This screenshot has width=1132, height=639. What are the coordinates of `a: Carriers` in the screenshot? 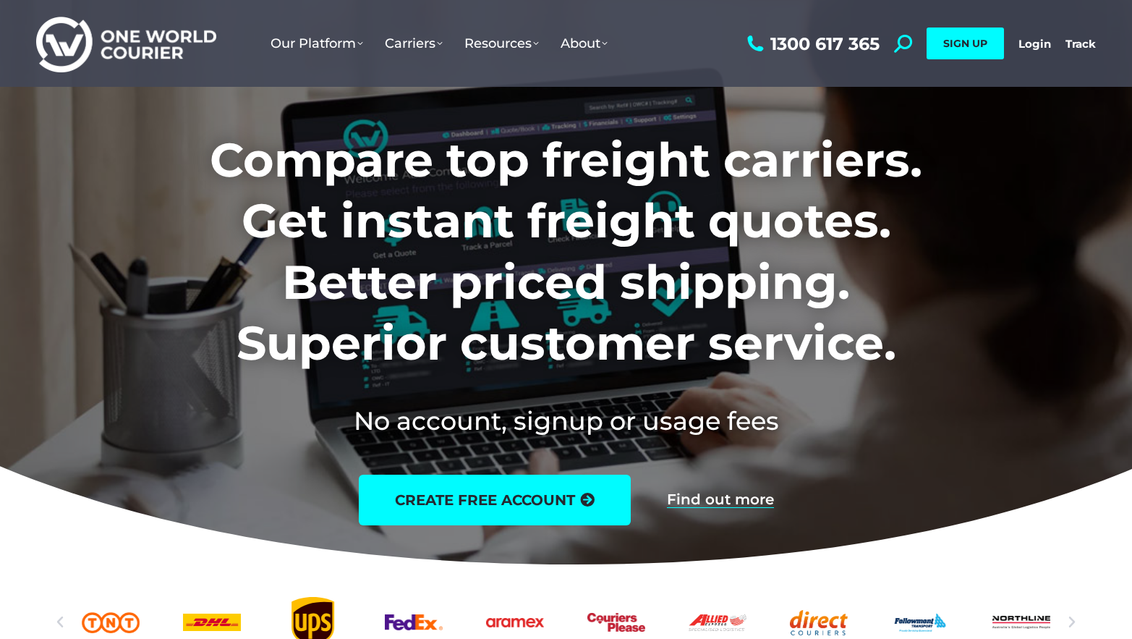 It's located at (414, 43).